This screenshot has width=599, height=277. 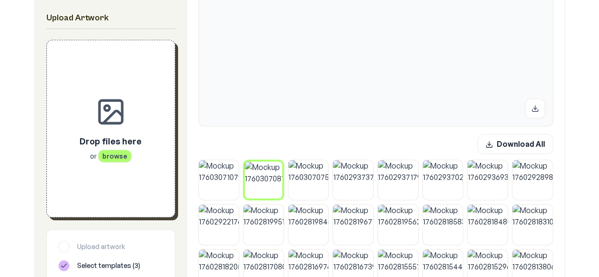 What do you see at coordinates (487, 224) in the screenshot?
I see `img: Mockup 1760281848078` at bounding box center [487, 224].